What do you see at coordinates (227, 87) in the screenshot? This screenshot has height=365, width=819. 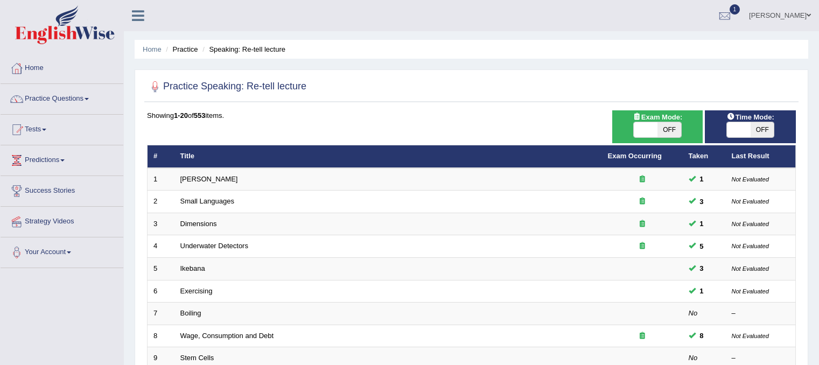 I see `h2: Practice Speaking: Re-tell lecture` at bounding box center [227, 87].